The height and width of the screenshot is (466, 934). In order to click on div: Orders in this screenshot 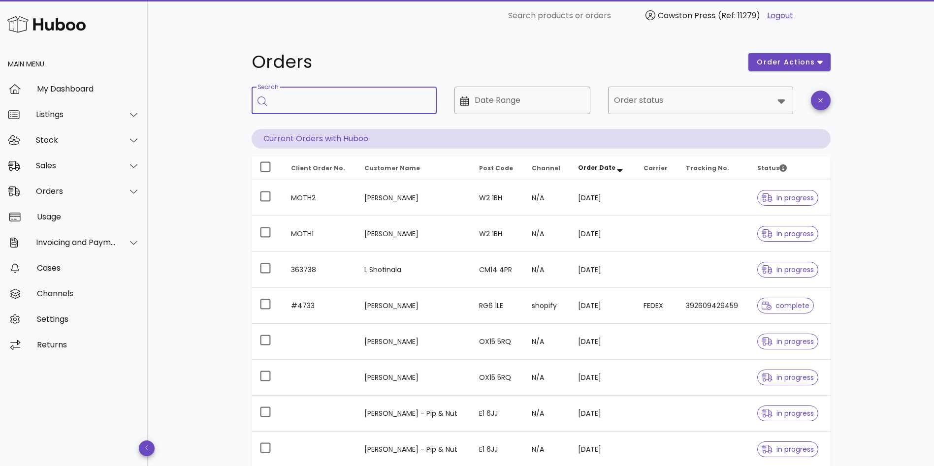, I will do `click(76, 191)`.